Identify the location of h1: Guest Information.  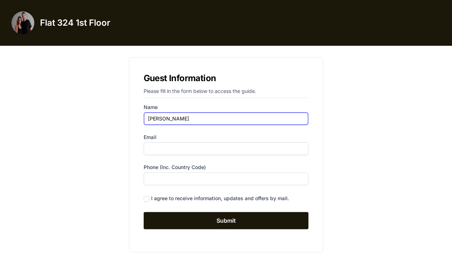
(226, 78).